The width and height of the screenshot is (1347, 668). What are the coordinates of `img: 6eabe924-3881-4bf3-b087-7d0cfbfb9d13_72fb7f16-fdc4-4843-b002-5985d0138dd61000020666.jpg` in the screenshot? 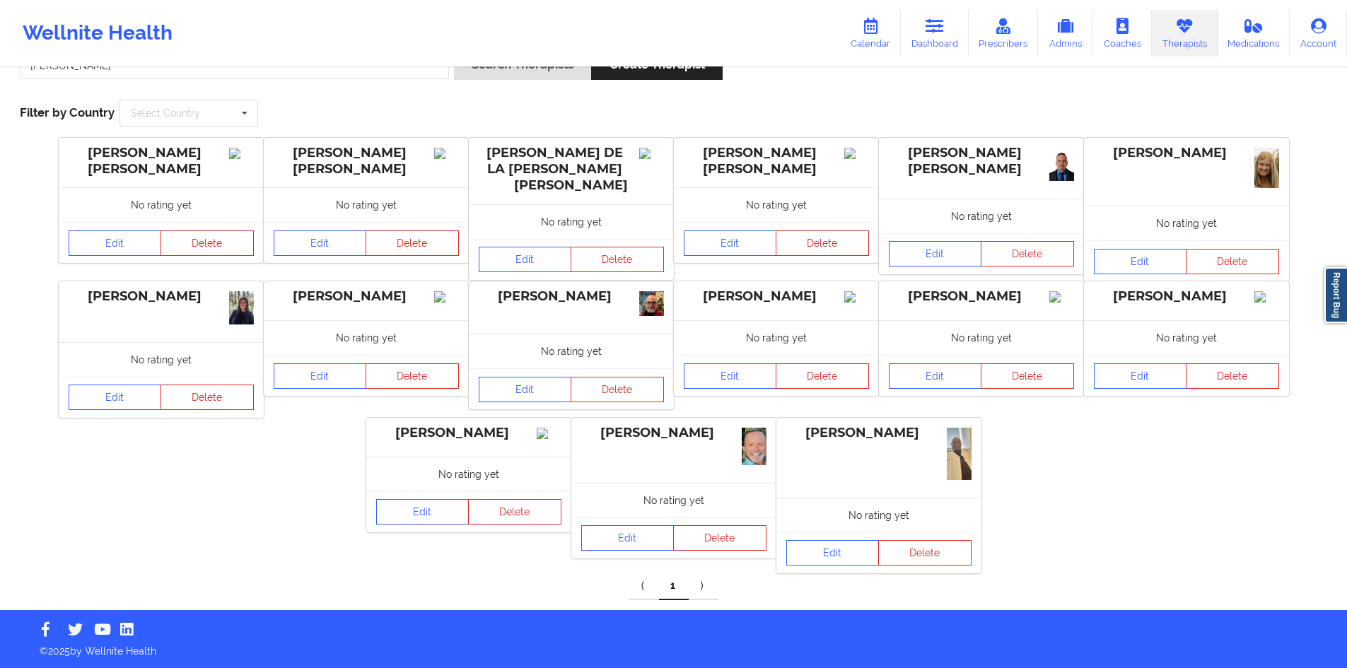 It's located at (1061, 164).